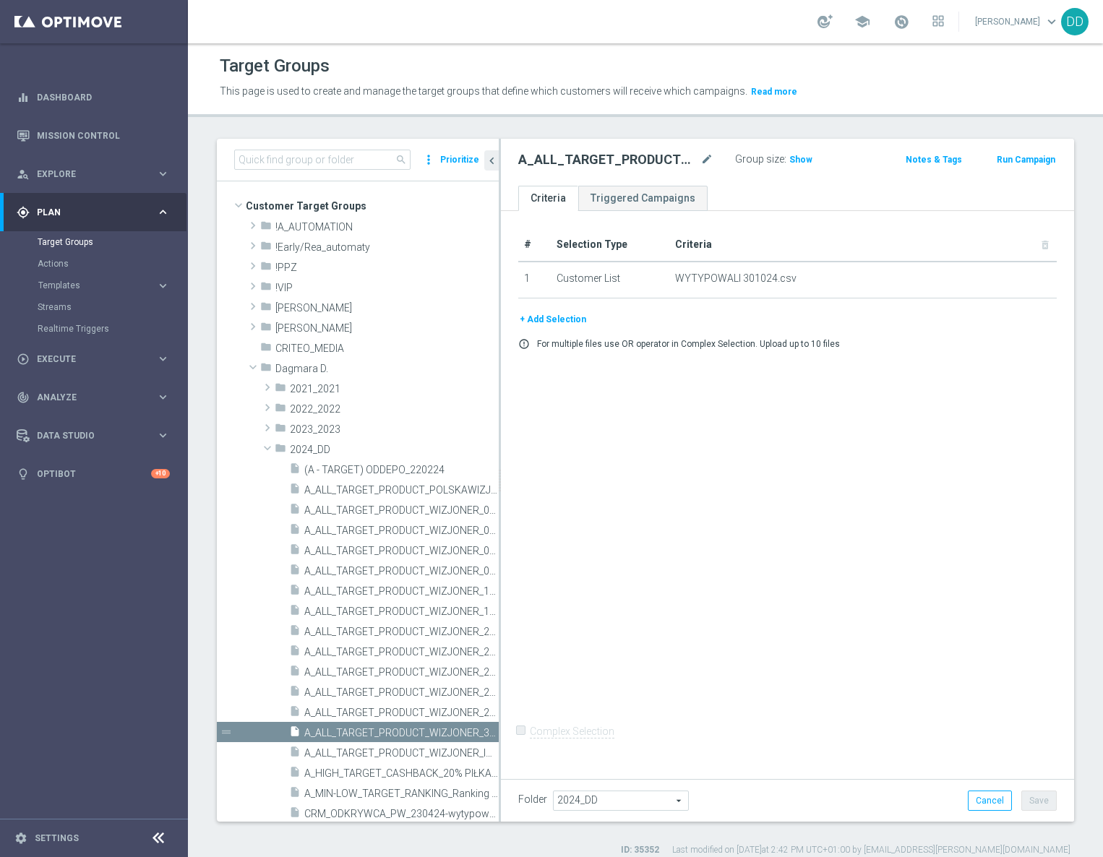  What do you see at coordinates (429, 160) in the screenshot?
I see `i: more_vert` at bounding box center [429, 160].